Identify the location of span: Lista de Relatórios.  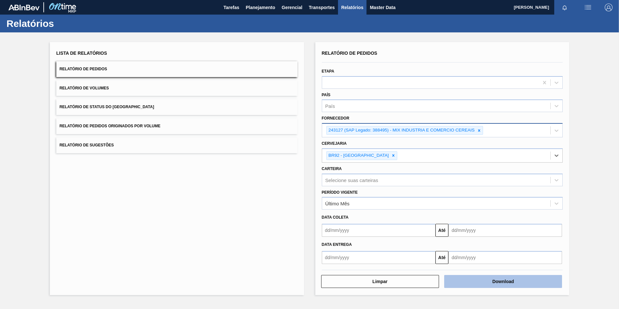
(82, 53).